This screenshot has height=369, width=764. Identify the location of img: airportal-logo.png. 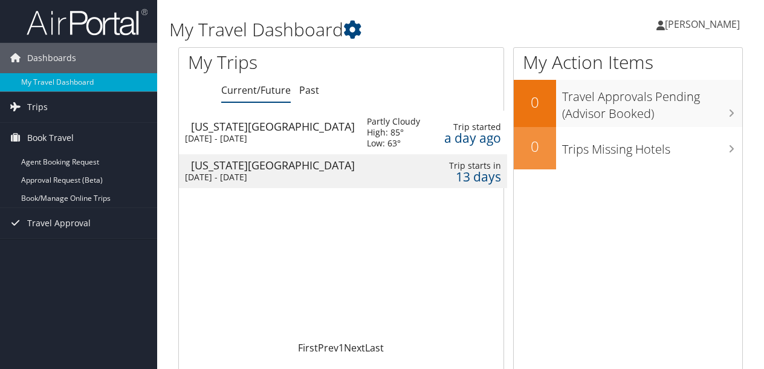
(87, 22).